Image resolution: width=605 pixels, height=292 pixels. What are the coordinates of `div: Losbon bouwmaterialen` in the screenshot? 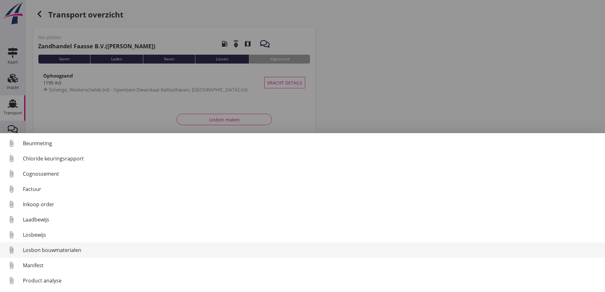 It's located at (311, 250).